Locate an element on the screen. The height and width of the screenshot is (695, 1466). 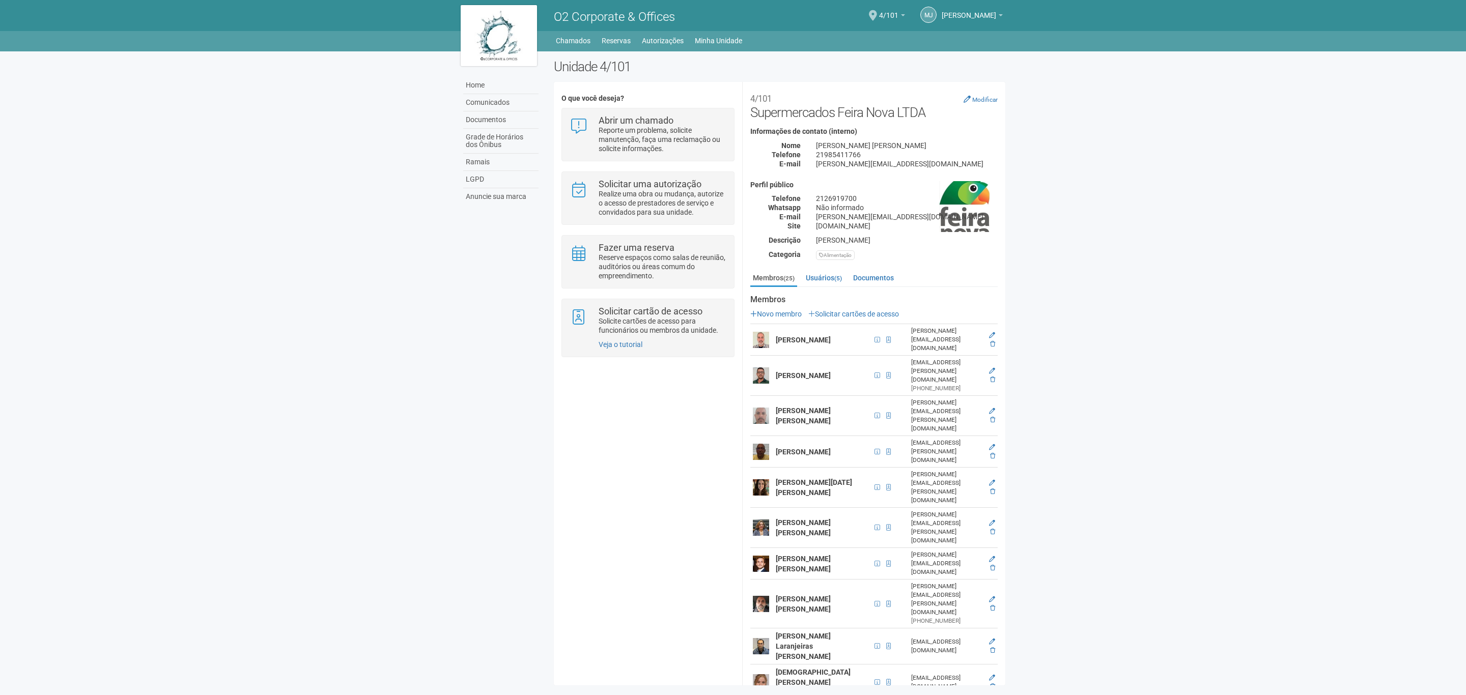
a: Autorizações is located at coordinates (663, 41).